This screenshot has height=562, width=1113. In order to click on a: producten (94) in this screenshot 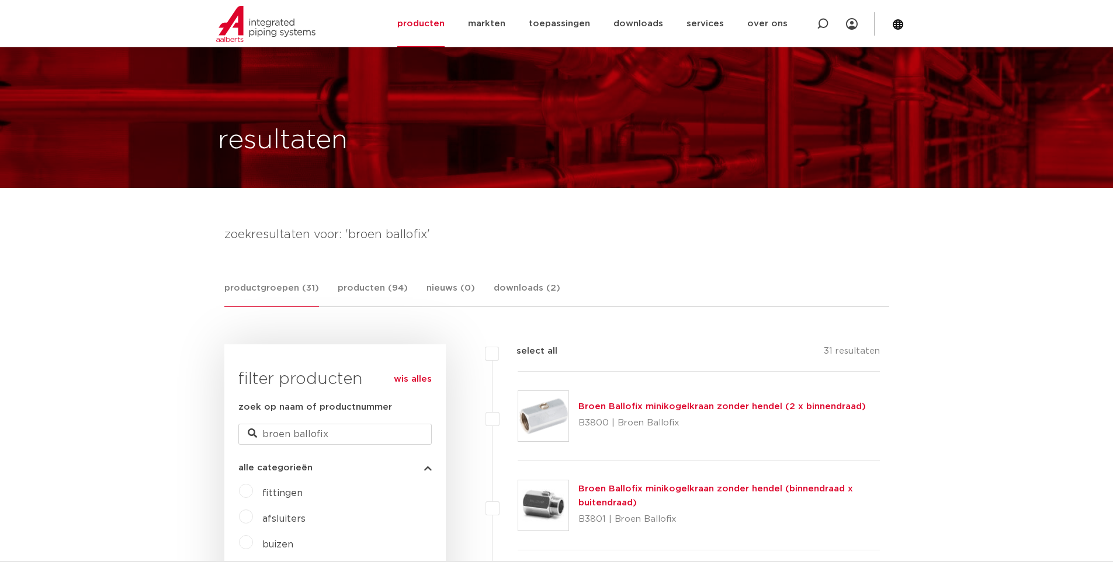, I will do `click(373, 294)`.